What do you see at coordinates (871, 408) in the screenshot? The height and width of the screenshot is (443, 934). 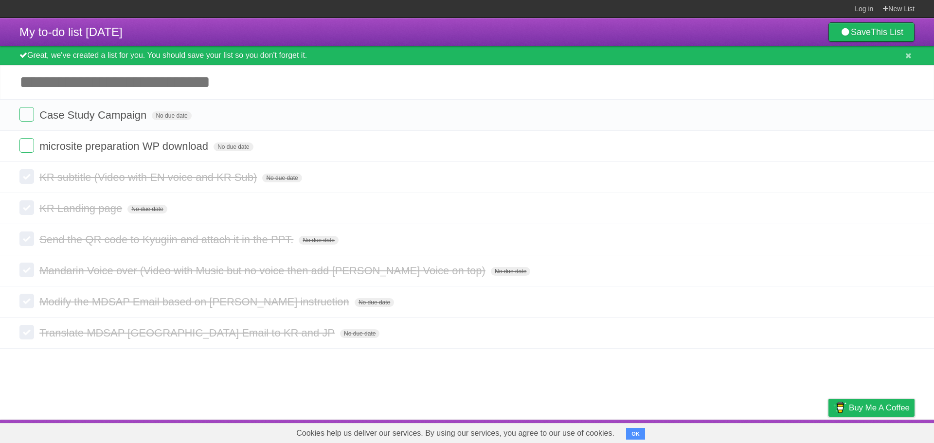 I see `a: Buy me a coffee` at bounding box center [871, 408].